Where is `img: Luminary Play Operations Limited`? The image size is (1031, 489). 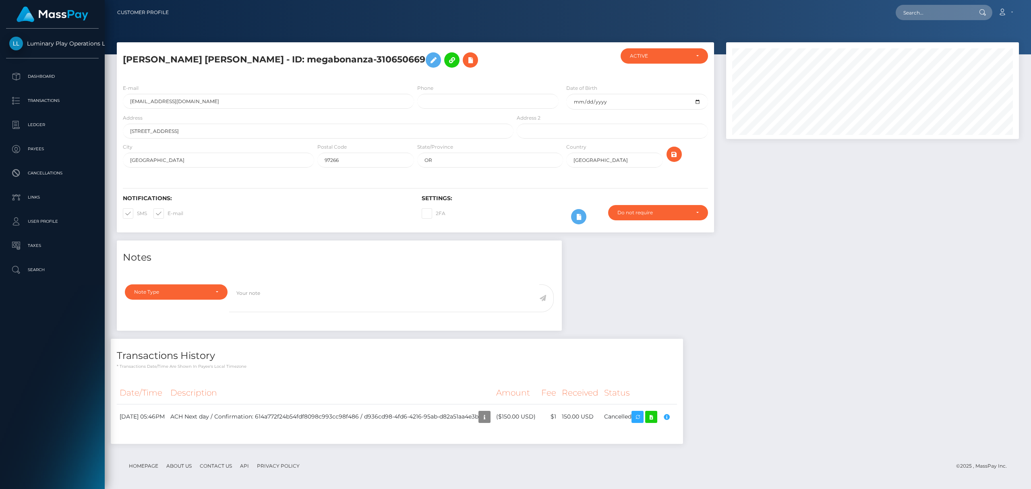 img: Luminary Play Operations Limited is located at coordinates (16, 44).